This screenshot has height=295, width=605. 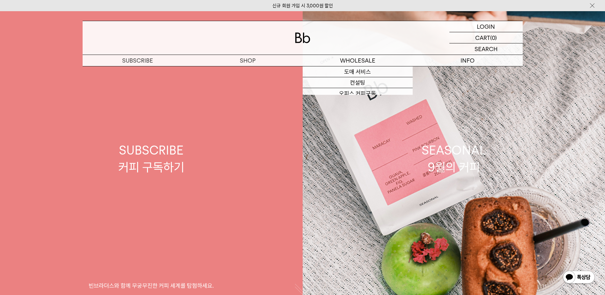 I want to click on p: LOGIN, so click(x=485, y=26).